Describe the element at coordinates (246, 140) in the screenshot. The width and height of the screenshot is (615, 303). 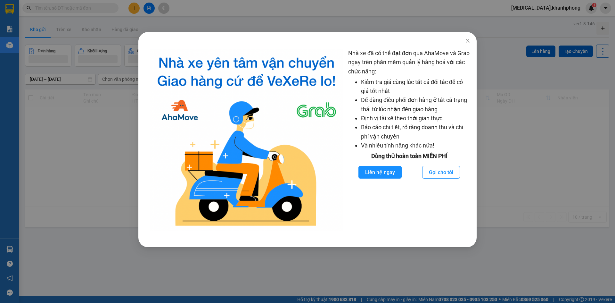
I see `img: logo` at that location.